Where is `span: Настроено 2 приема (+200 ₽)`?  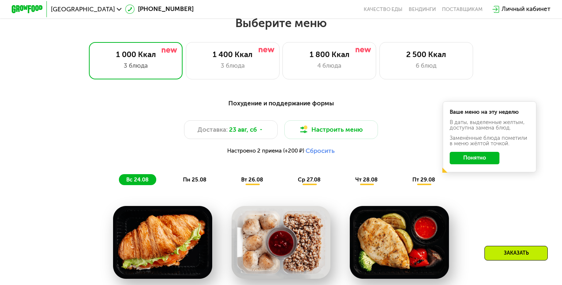
span: Настроено 2 приема (+200 ₽) is located at coordinates (266, 151).